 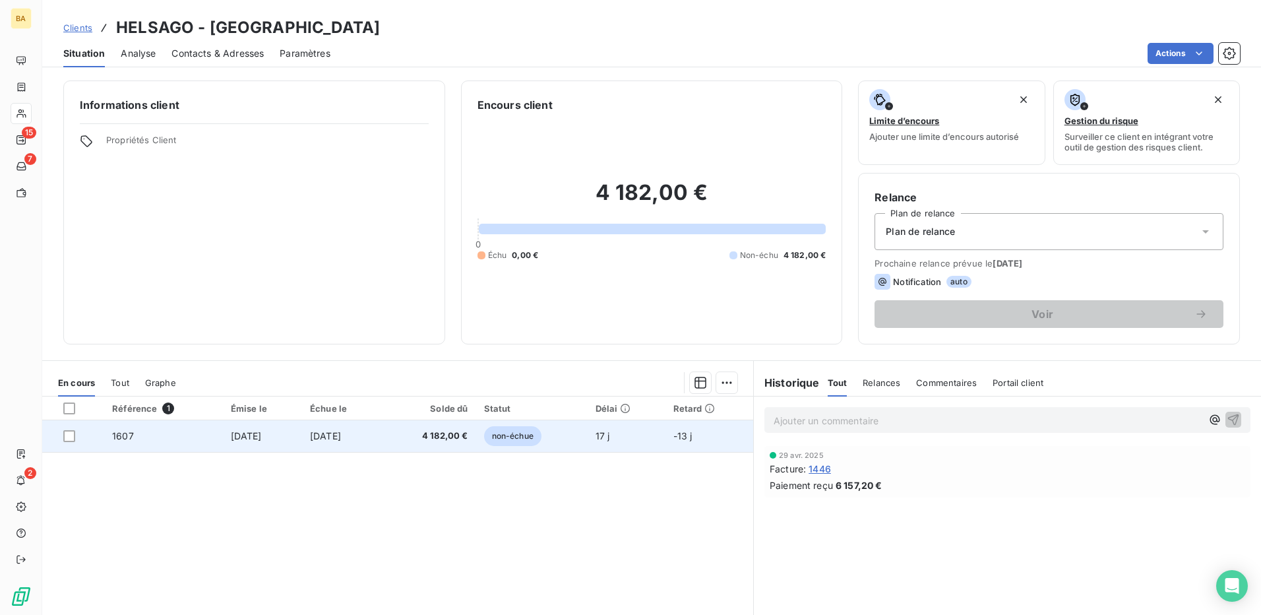 What do you see at coordinates (920, 232) in the screenshot?
I see `span: Plan de relance` at bounding box center [920, 232].